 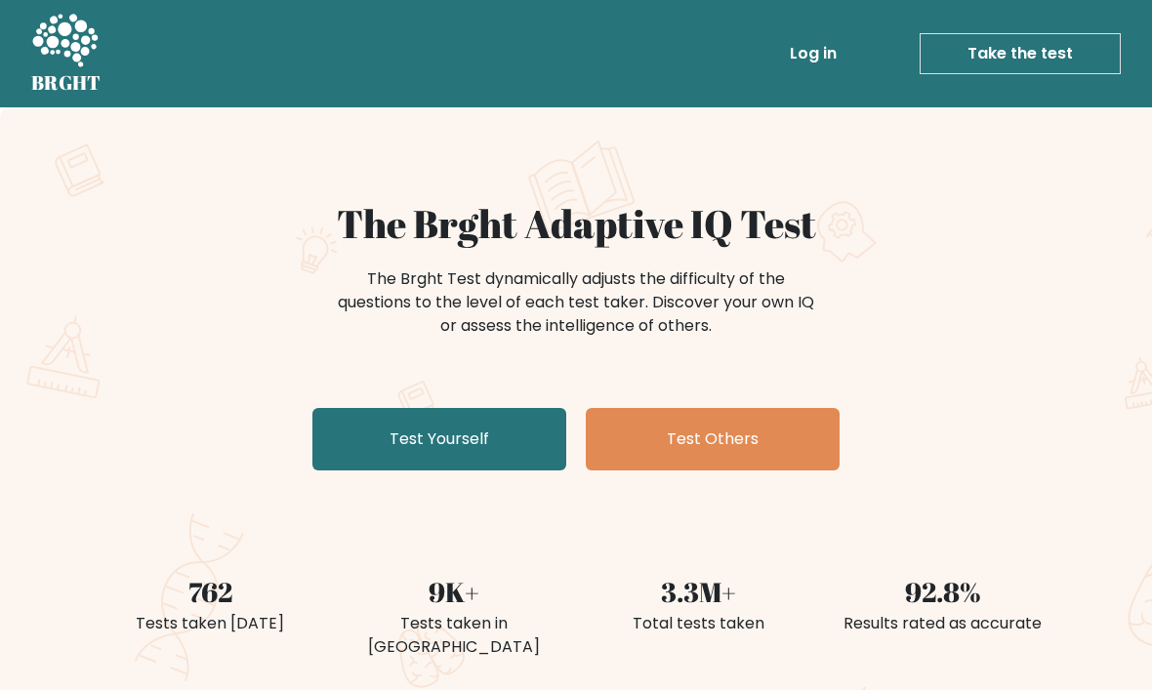 What do you see at coordinates (439, 439) in the screenshot?
I see `a: Test Yourself` at bounding box center [439, 439].